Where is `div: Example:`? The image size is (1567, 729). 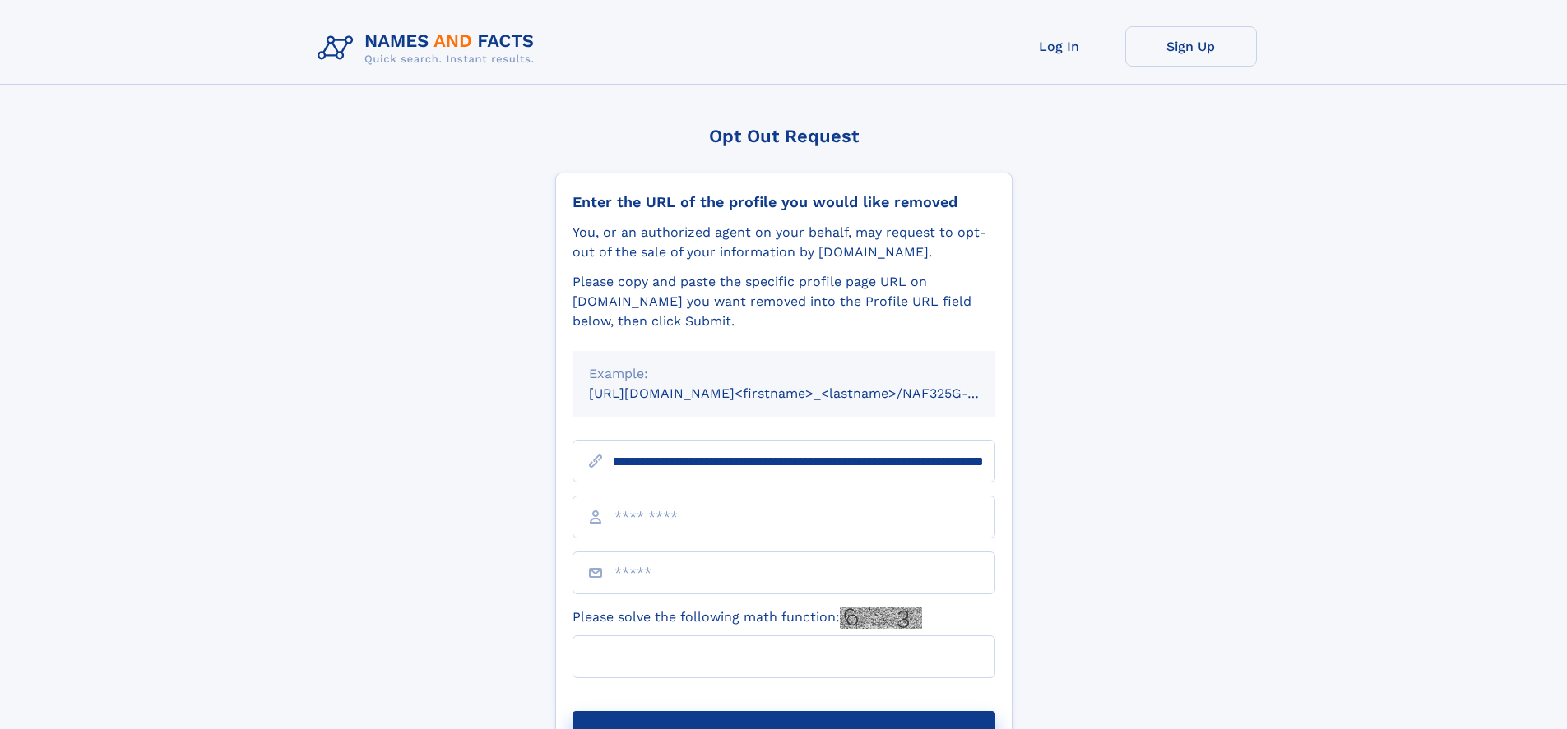 div: Example: is located at coordinates (784, 374).